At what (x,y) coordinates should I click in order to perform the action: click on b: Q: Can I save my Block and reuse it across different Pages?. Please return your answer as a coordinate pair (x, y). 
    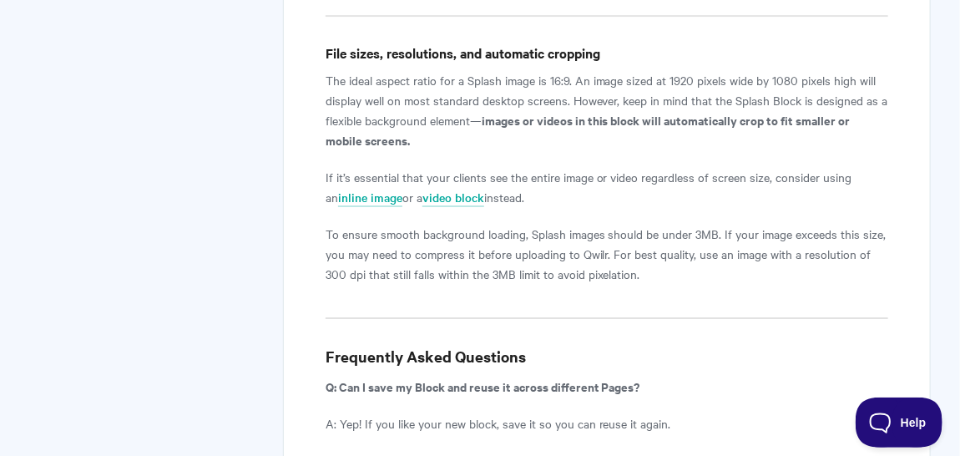
    Looking at the image, I should click on (482, 386).